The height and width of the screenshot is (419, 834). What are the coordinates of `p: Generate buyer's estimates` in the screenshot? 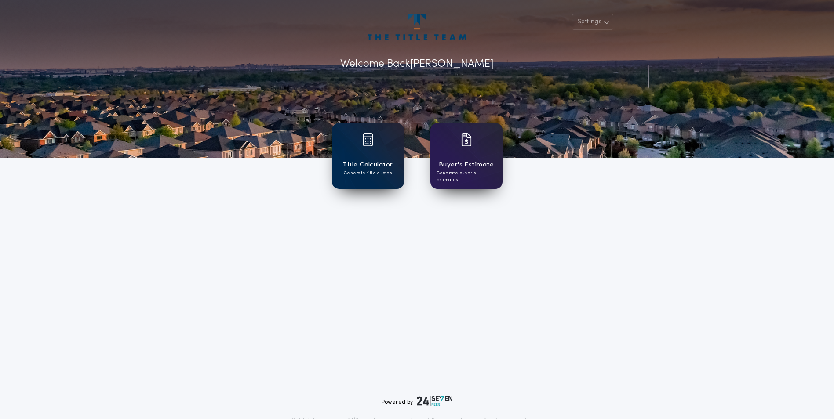 It's located at (466, 177).